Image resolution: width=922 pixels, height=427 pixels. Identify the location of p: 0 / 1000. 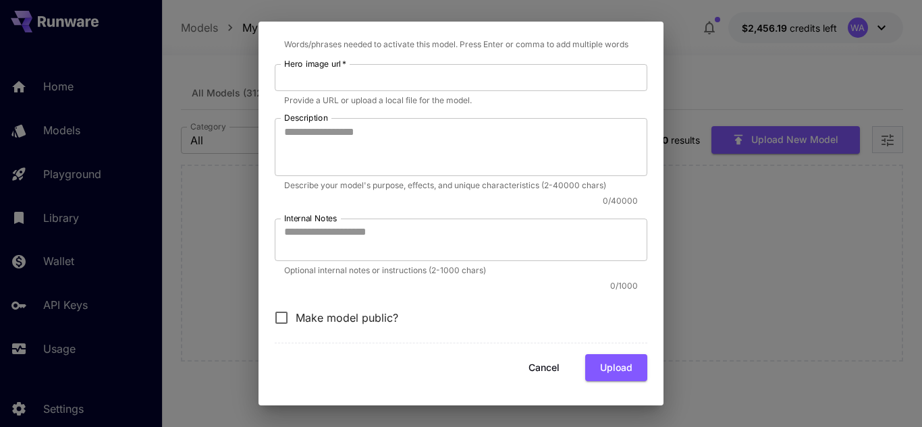
(456, 286).